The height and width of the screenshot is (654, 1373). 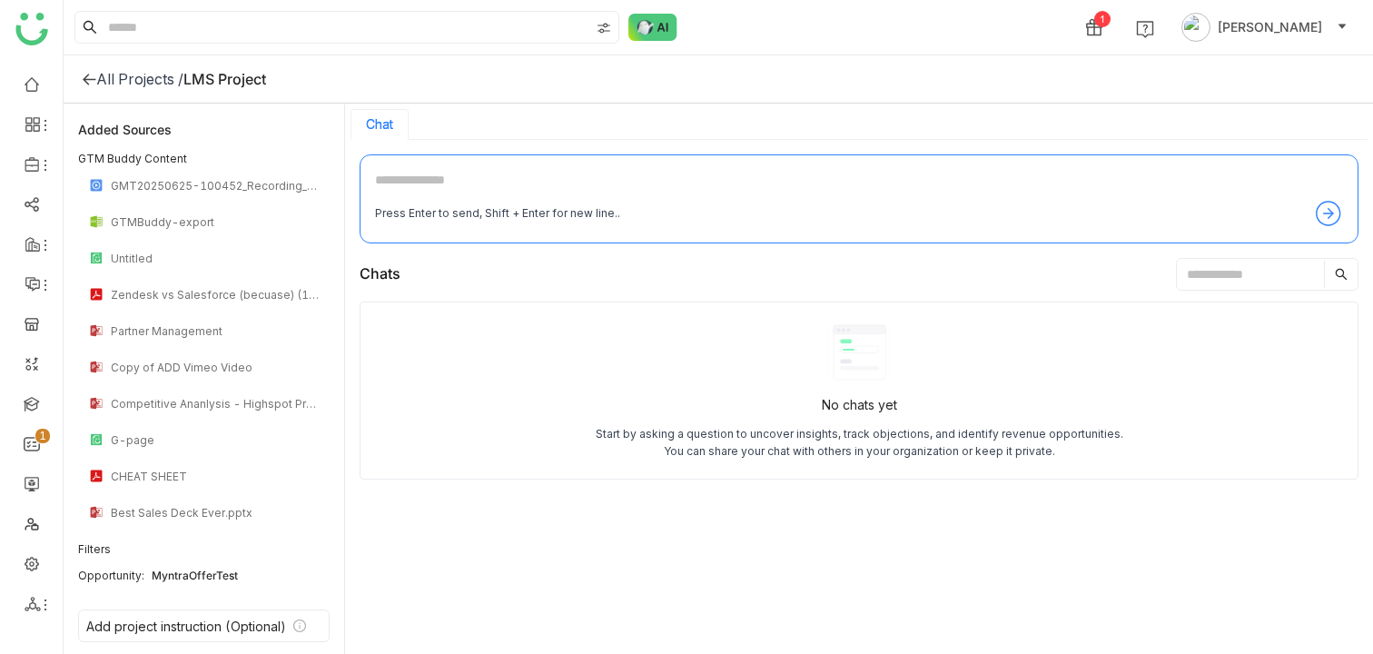 I want to click on div: LMS Project, so click(x=224, y=79).